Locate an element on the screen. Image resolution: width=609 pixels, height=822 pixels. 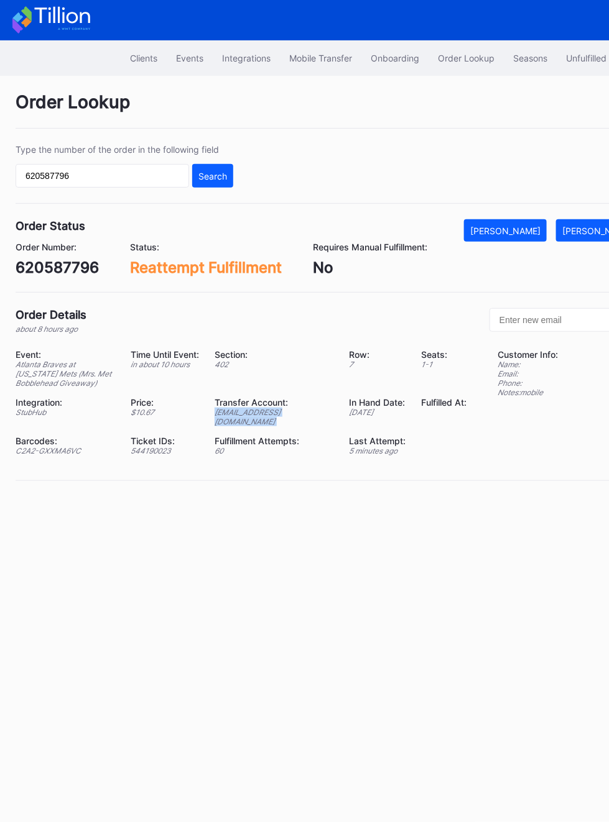
div: 5 minutes ago is located at coordinates (377, 451).